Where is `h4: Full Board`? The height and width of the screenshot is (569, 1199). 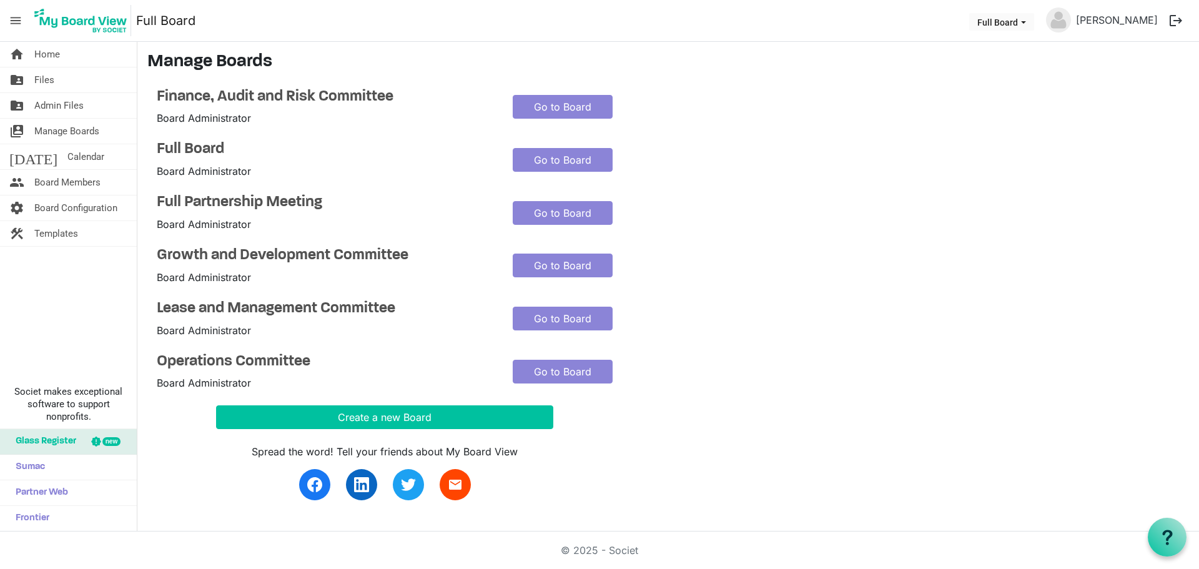
h4: Full Board is located at coordinates (325, 149).